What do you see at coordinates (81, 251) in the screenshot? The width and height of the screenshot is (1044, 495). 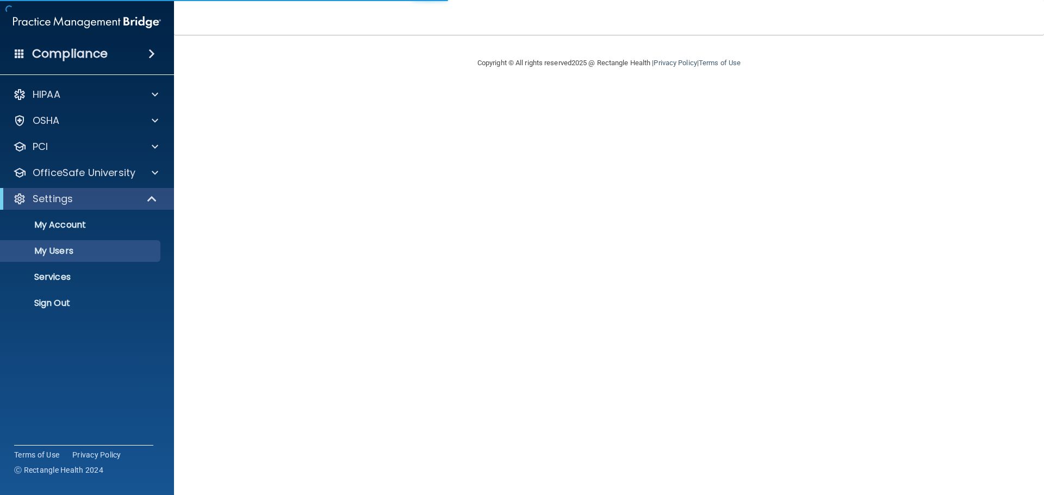 I see `p: My Users` at bounding box center [81, 251].